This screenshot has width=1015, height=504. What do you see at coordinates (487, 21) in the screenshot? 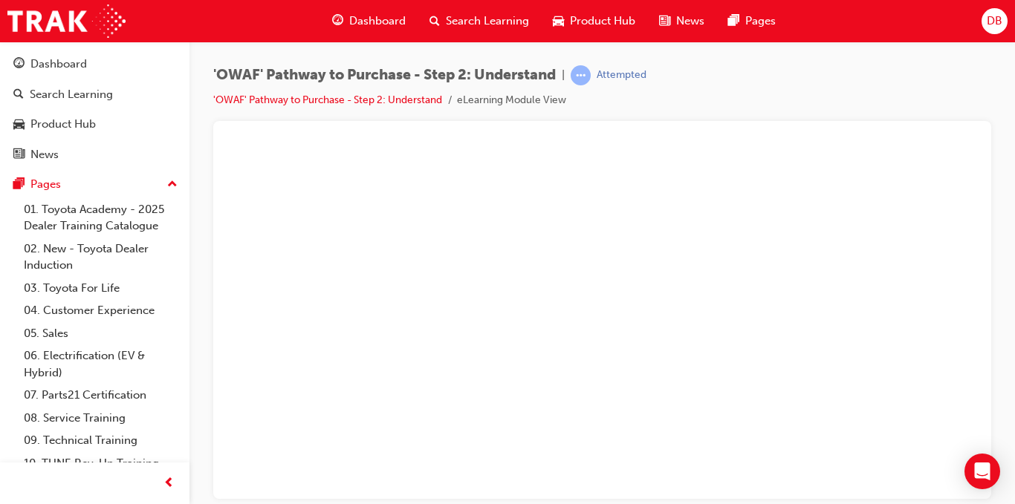
I see `span: Search Learning` at bounding box center [487, 21].